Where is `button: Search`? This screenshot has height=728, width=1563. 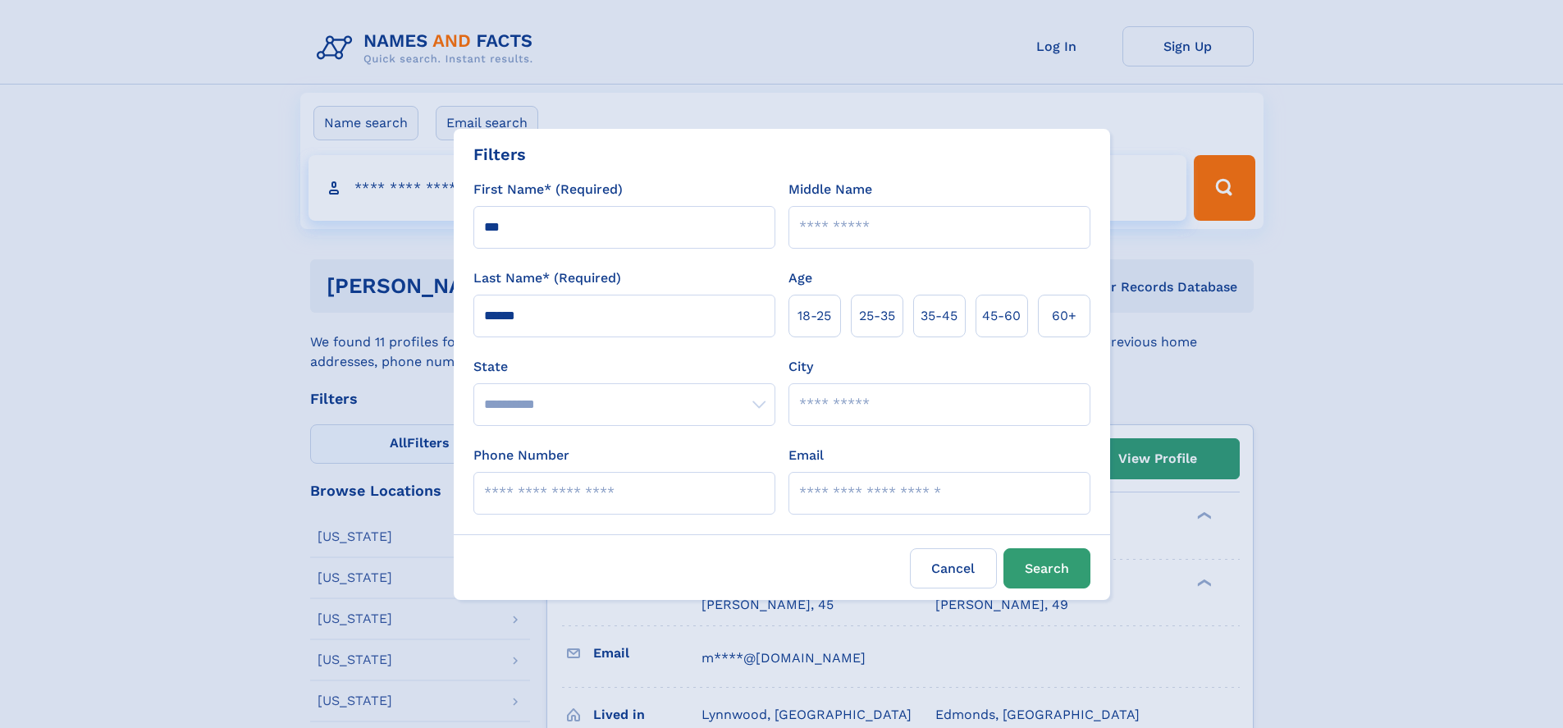 button: Search is located at coordinates (1047, 568).